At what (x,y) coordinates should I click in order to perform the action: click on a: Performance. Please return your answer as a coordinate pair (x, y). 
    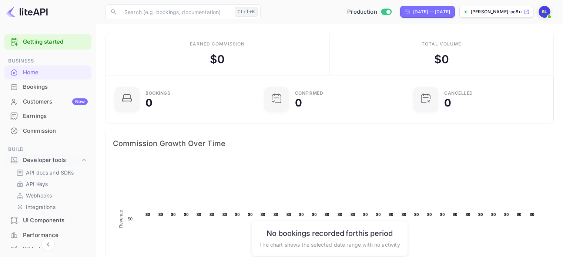
    Looking at the image, I should click on (48, 235).